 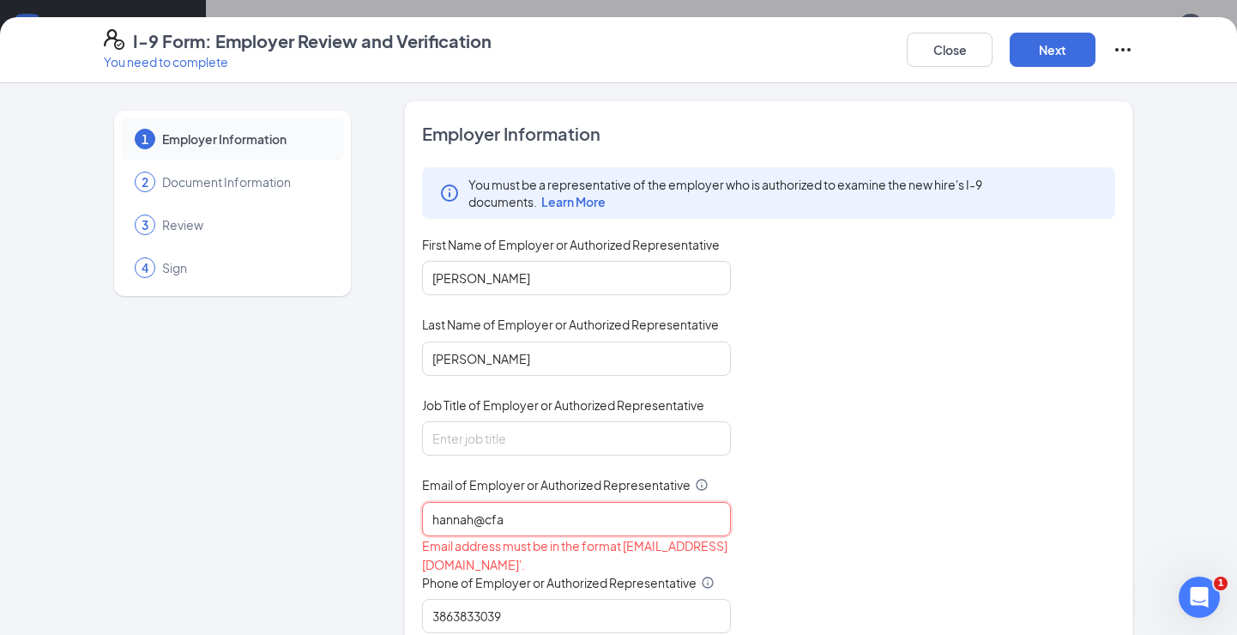 I want to click on a: Learn More, so click(x=571, y=202).